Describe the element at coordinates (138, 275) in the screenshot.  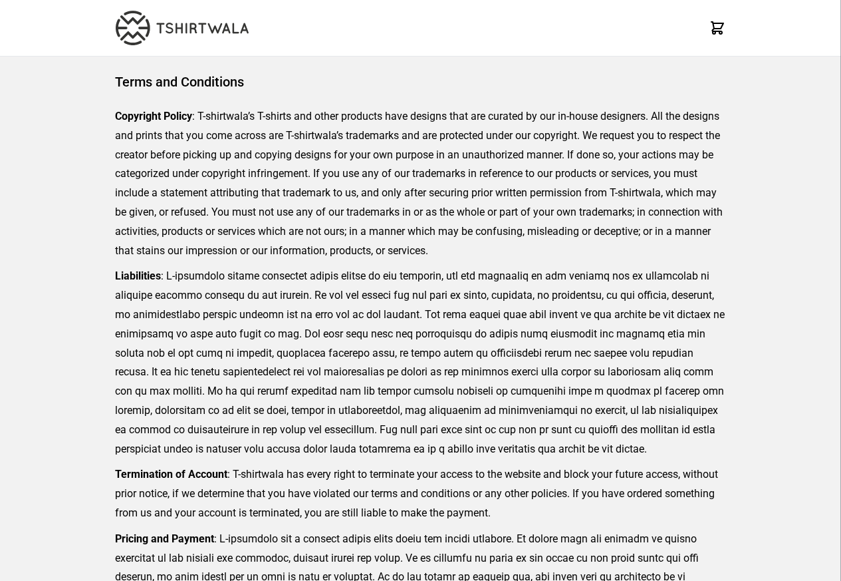
I see `strong: Liabilities` at that location.